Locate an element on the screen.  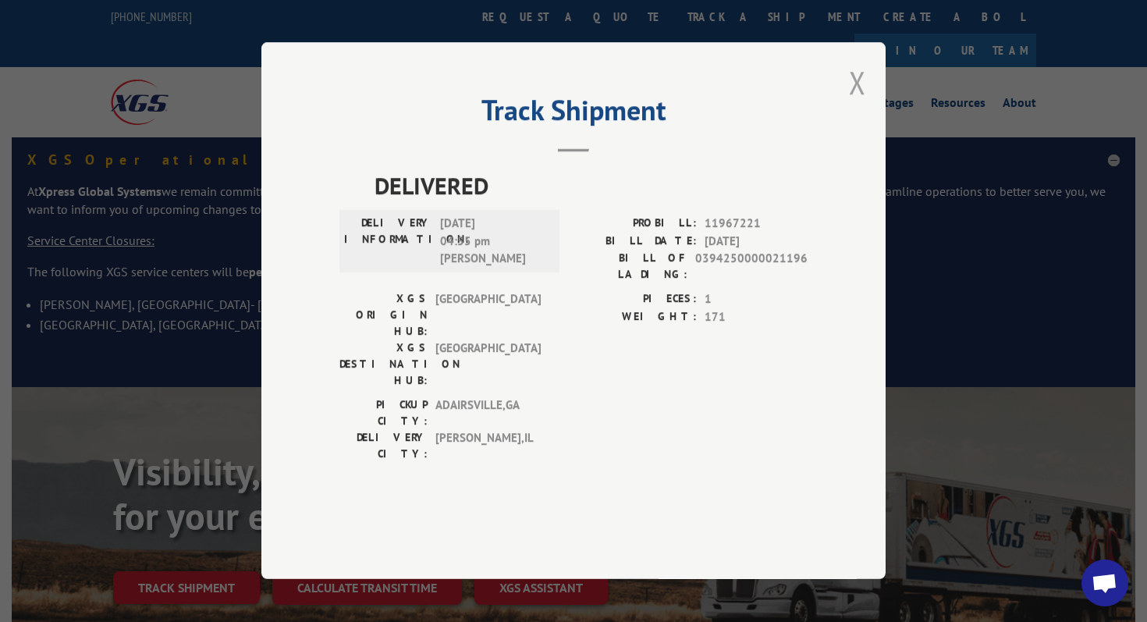
label: PIECES: is located at coordinates (635, 300).